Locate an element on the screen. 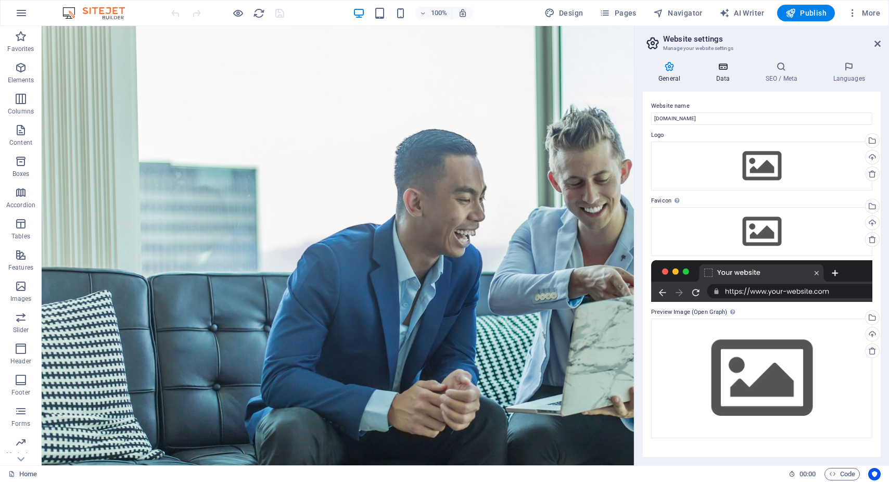 This screenshot has width=889, height=482. p: Accordion is located at coordinates (21, 205).